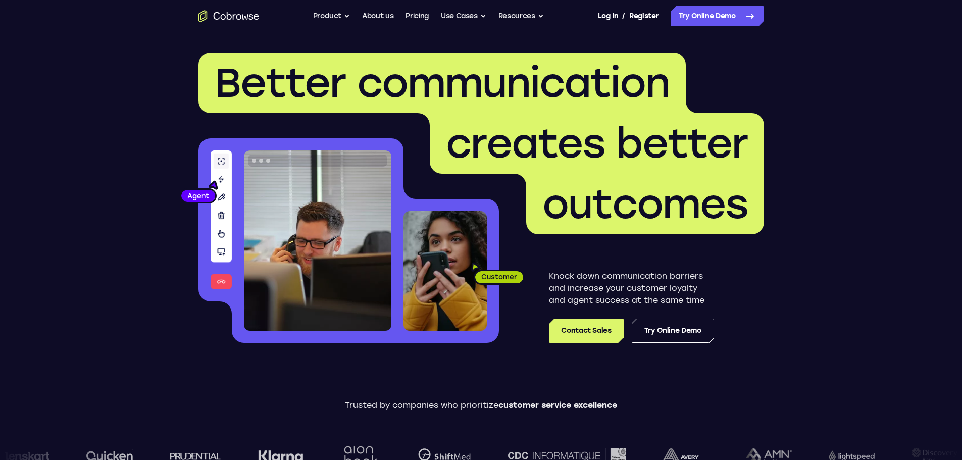 The height and width of the screenshot is (460, 962). I want to click on span: Better communication, so click(442, 83).